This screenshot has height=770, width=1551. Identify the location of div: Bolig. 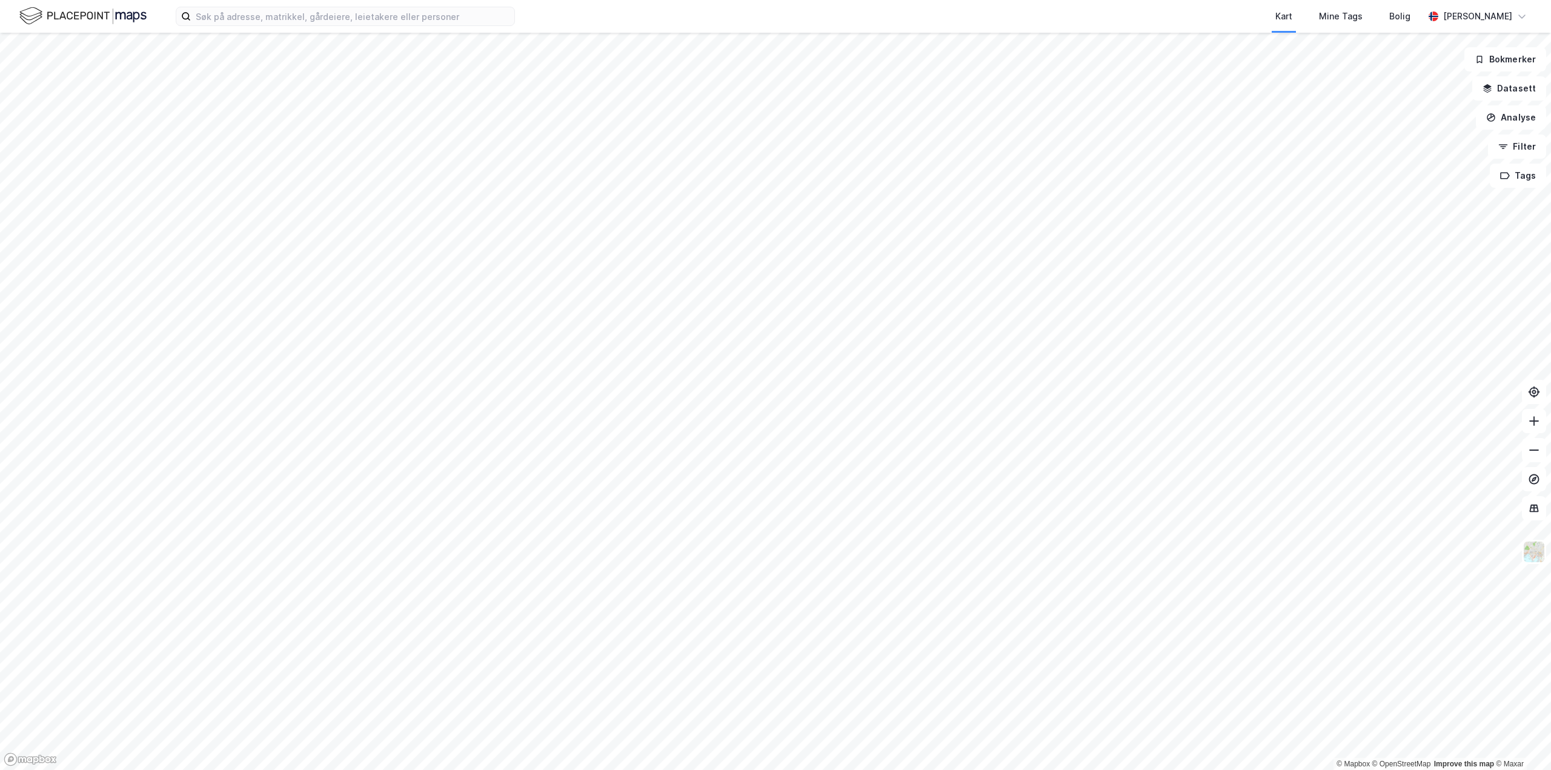
(1400, 16).